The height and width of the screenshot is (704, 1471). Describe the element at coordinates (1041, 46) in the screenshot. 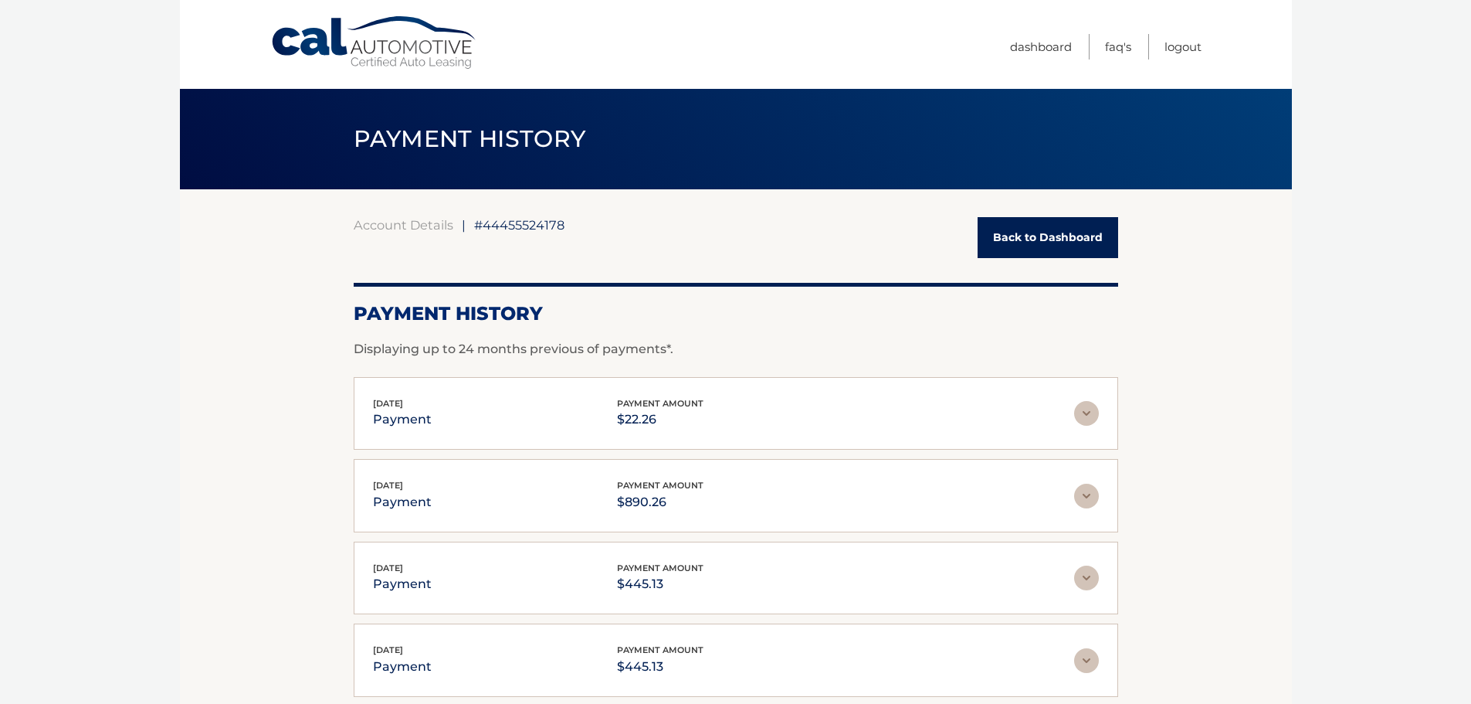

I see `a: Dashboard` at that location.